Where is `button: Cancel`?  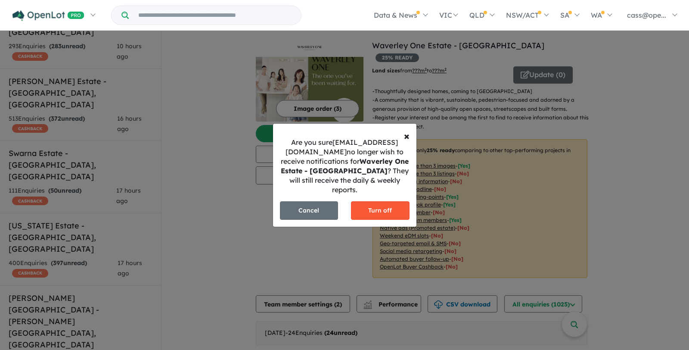
button: Cancel is located at coordinates (309, 210).